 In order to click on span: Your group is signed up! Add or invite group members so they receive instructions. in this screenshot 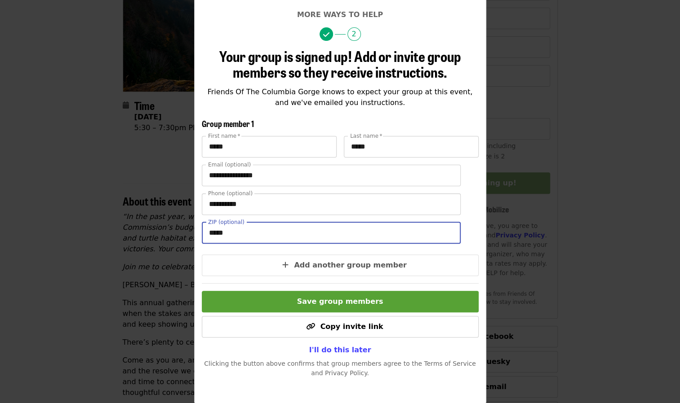, I will do `click(340, 64)`.